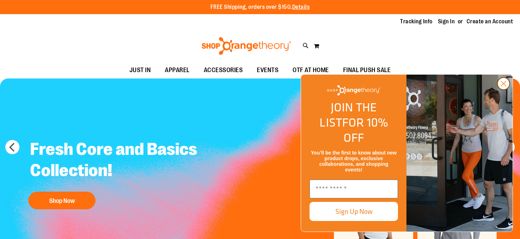 The image size is (520, 239). Describe the element at coordinates (354, 189) in the screenshot. I see `input: Enter email` at that location.